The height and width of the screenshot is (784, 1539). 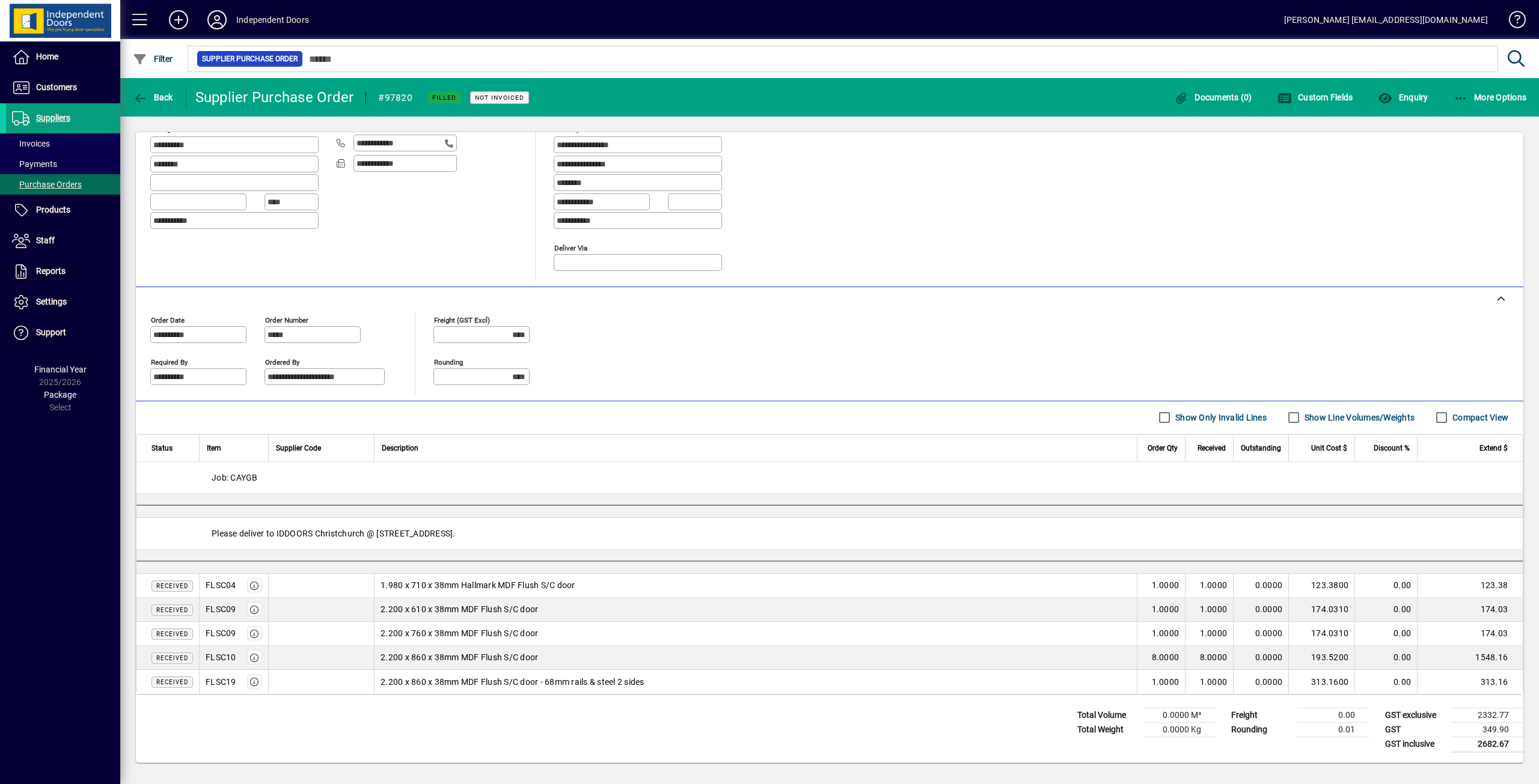 I want to click on span: Order Qty, so click(x=1163, y=448).